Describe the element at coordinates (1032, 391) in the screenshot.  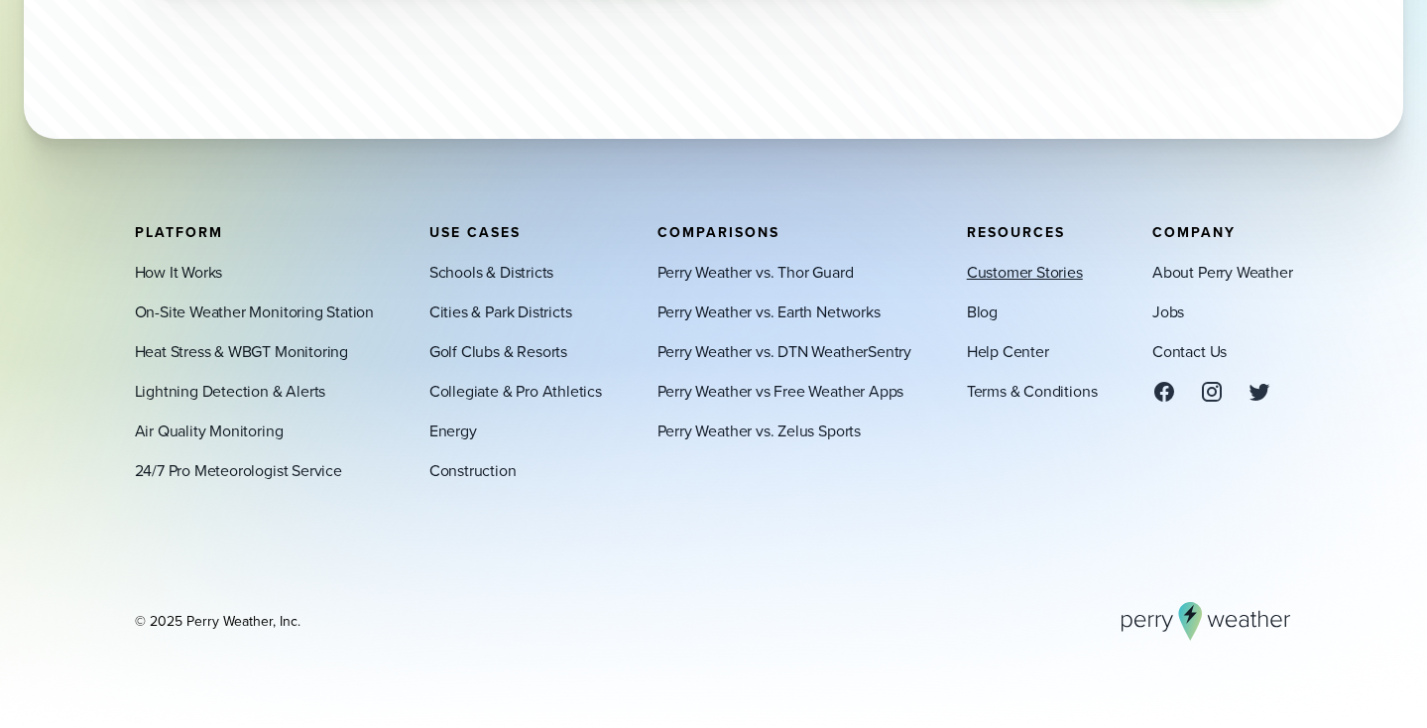
I see `a: Terms & Conditions` at that location.